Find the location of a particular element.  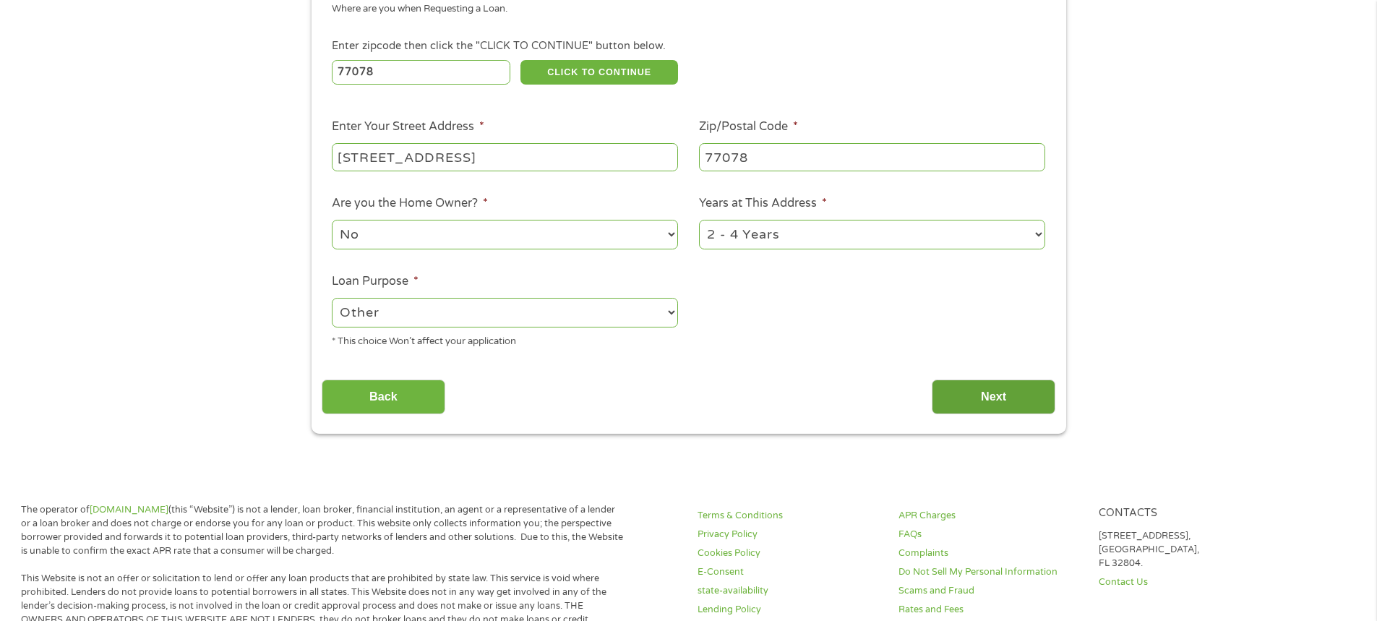

a: Scams and Fraud is located at coordinates (990, 590).